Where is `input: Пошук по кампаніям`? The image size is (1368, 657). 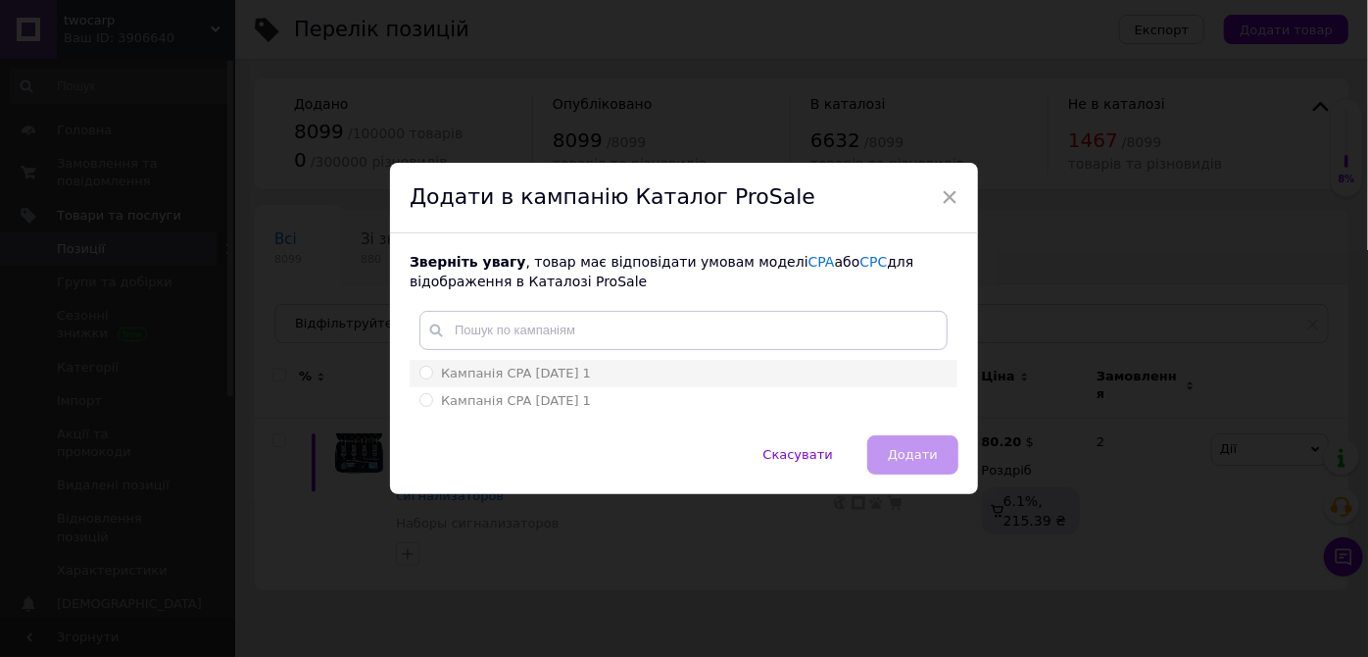 input: Пошук по кампаніям is located at coordinates (683, 330).